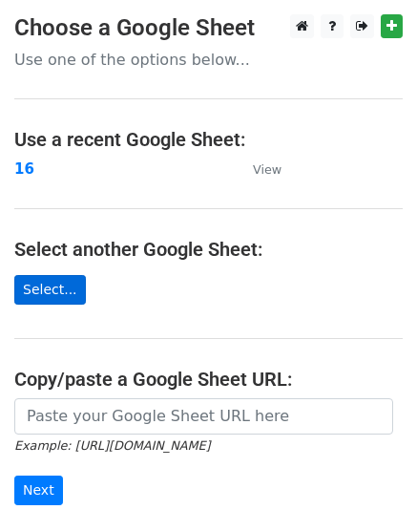  I want to click on small: View, so click(267, 169).